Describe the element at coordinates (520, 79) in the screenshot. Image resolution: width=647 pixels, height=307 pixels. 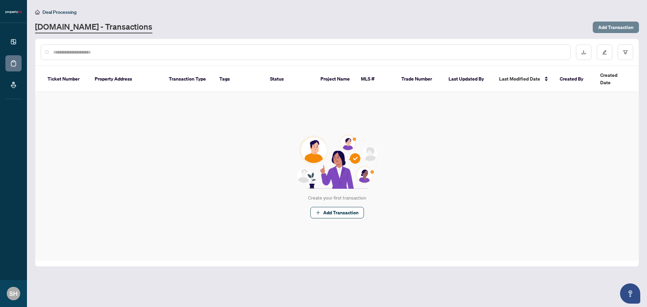
I see `span: Last Modified Date` at that location.